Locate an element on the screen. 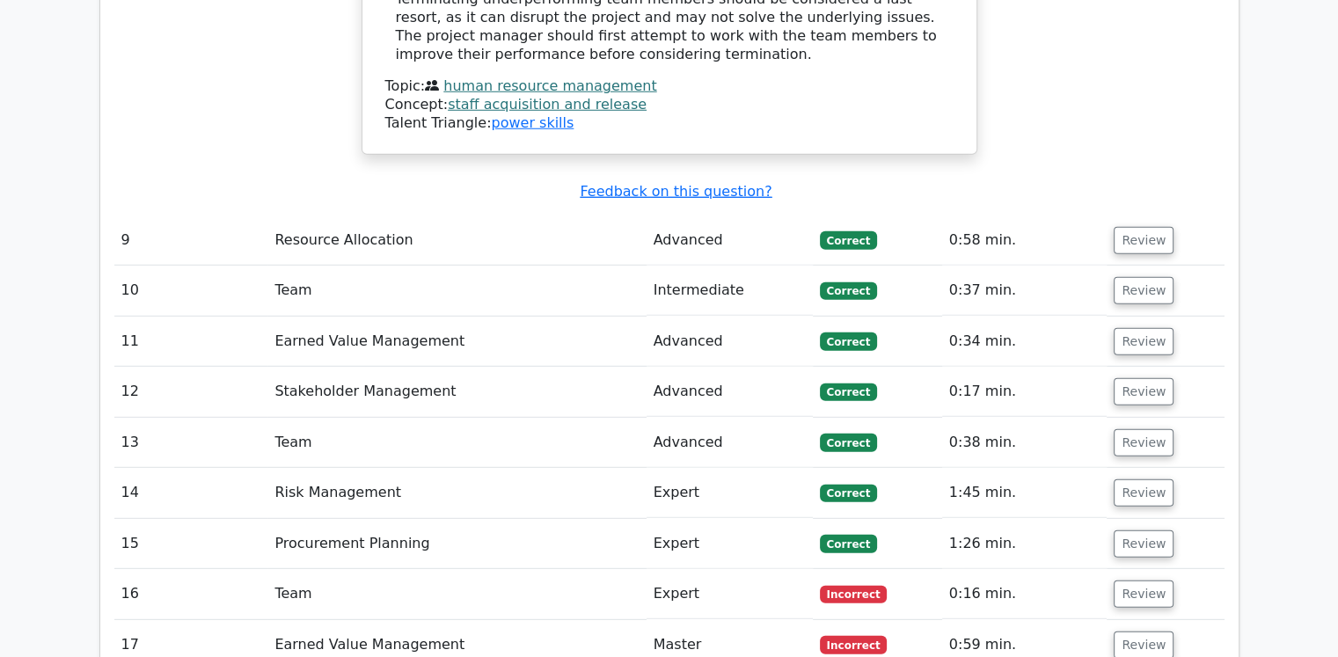 The width and height of the screenshot is (1338, 657). td: Risk Management is located at coordinates (456, 493).